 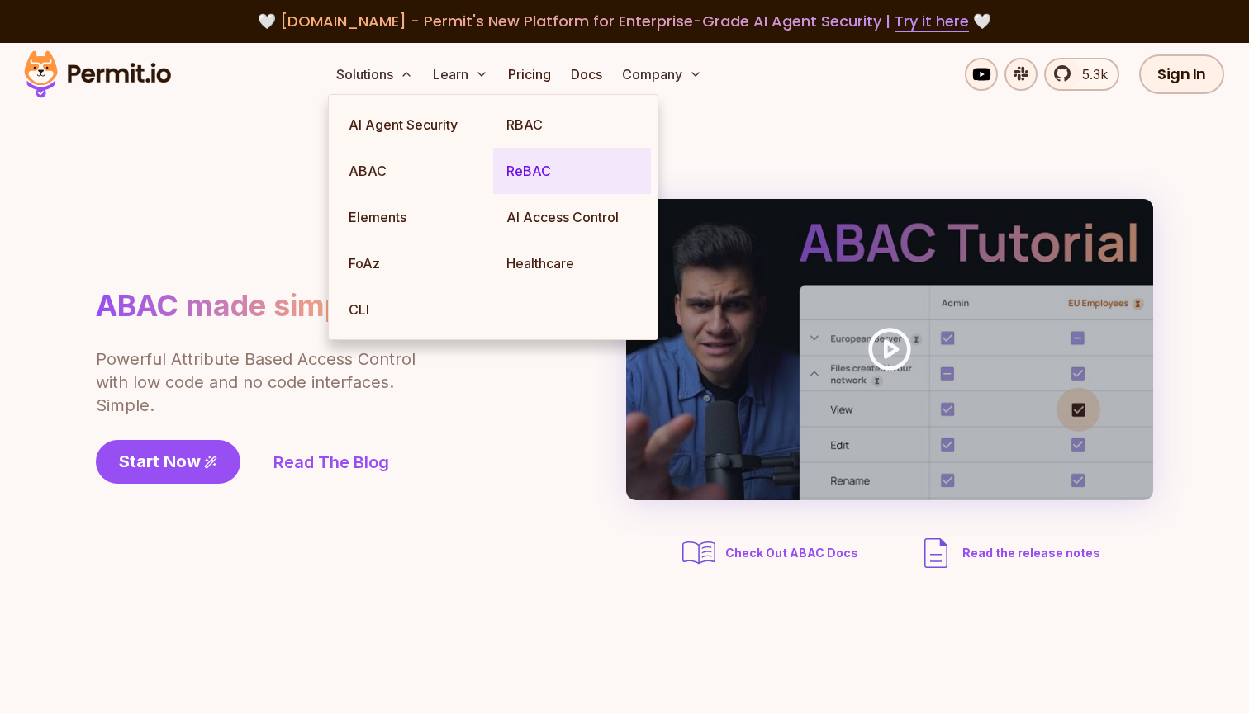 What do you see at coordinates (97, 74) in the screenshot?
I see `img: Permit logo` at bounding box center [97, 74].